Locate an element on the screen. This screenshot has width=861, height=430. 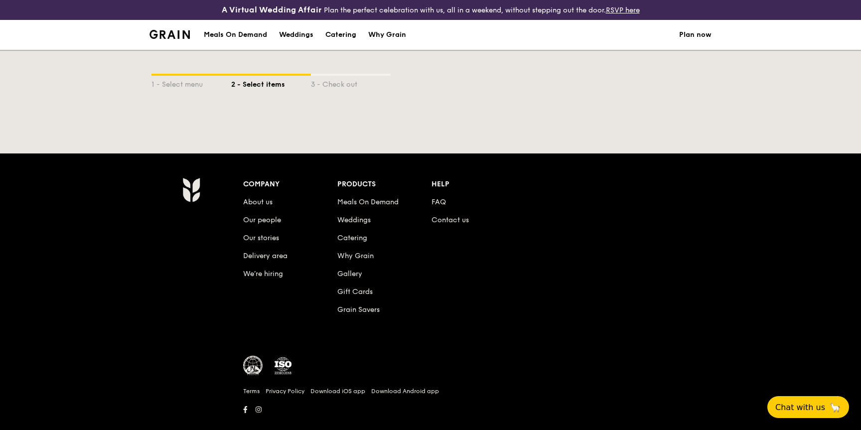
div: 1 - Select menu is located at coordinates (191, 83).